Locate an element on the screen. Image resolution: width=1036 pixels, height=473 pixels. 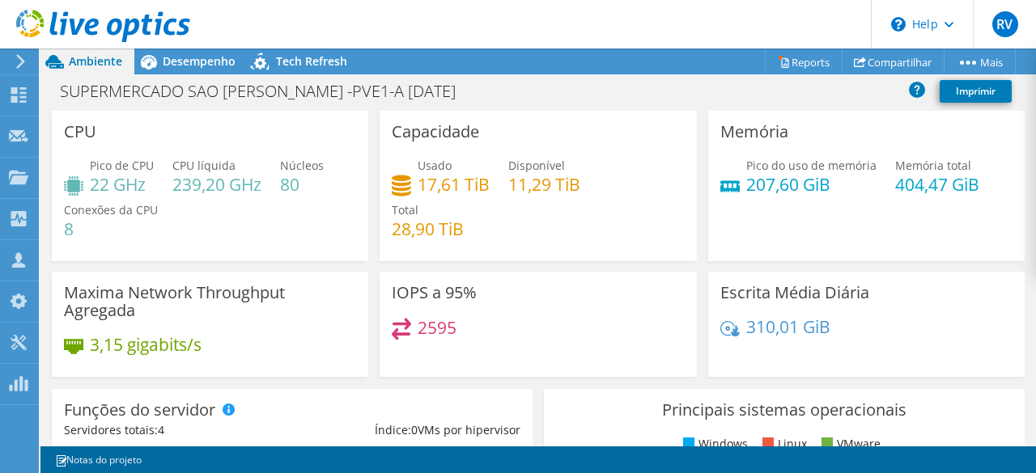
span: 0 is located at coordinates (414, 430).